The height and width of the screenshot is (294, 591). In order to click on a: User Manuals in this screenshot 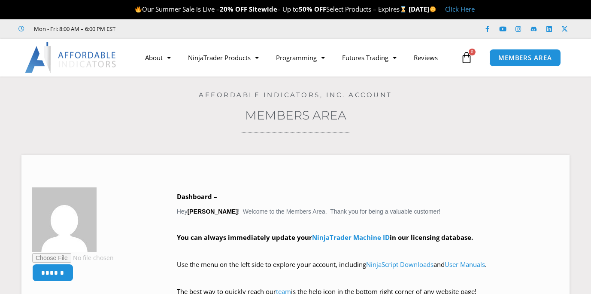, I will do `click(465, 264)`.